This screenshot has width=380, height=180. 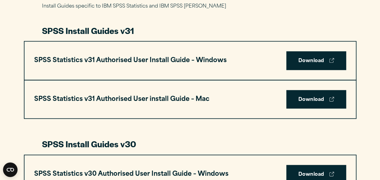 I want to click on h3: SPSS Install Guides v30, so click(x=190, y=144).